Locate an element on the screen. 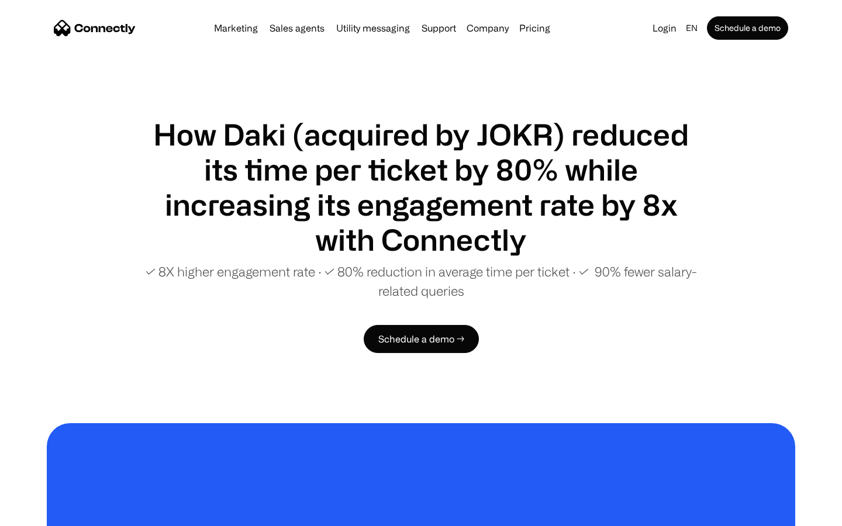 The image size is (842, 526). ul: Language list is located at coordinates (47, 514).